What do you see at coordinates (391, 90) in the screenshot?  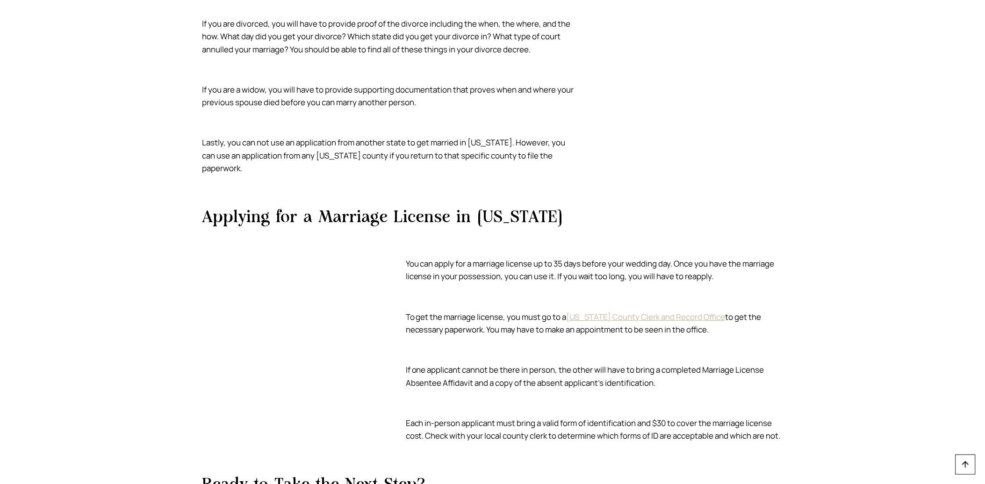 I see `p: If you are a widow, you will have to provide supporting documentation that proves when and where ...` at bounding box center [391, 90].